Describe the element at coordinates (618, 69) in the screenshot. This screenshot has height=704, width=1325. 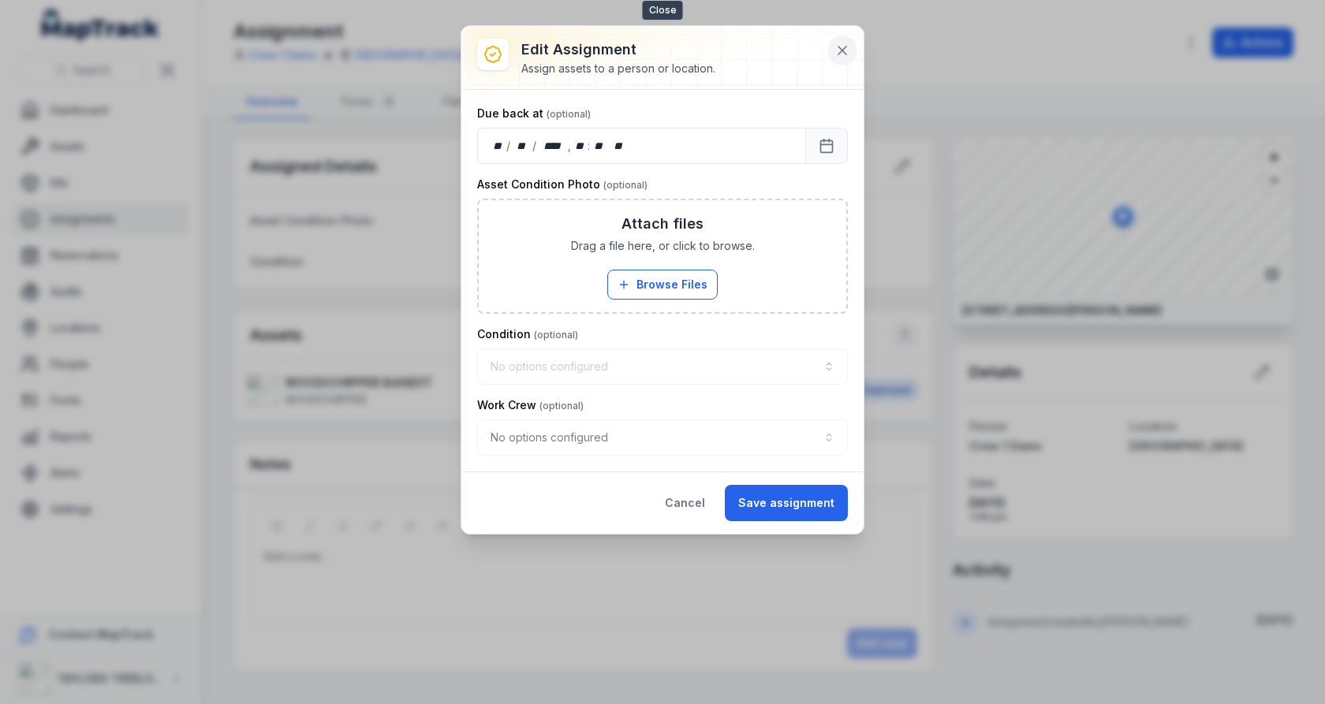
I see `div: Assign assets to a person or location.` at that location.